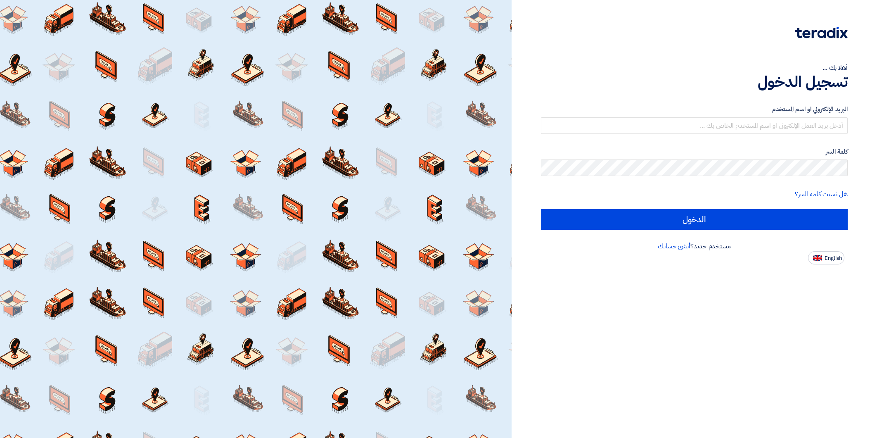  I want to click on span: English, so click(833, 258).